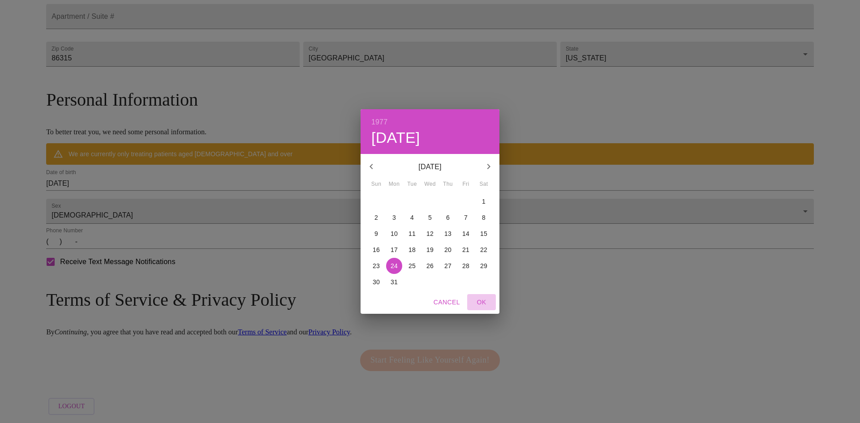  I want to click on p: 24, so click(394, 266).